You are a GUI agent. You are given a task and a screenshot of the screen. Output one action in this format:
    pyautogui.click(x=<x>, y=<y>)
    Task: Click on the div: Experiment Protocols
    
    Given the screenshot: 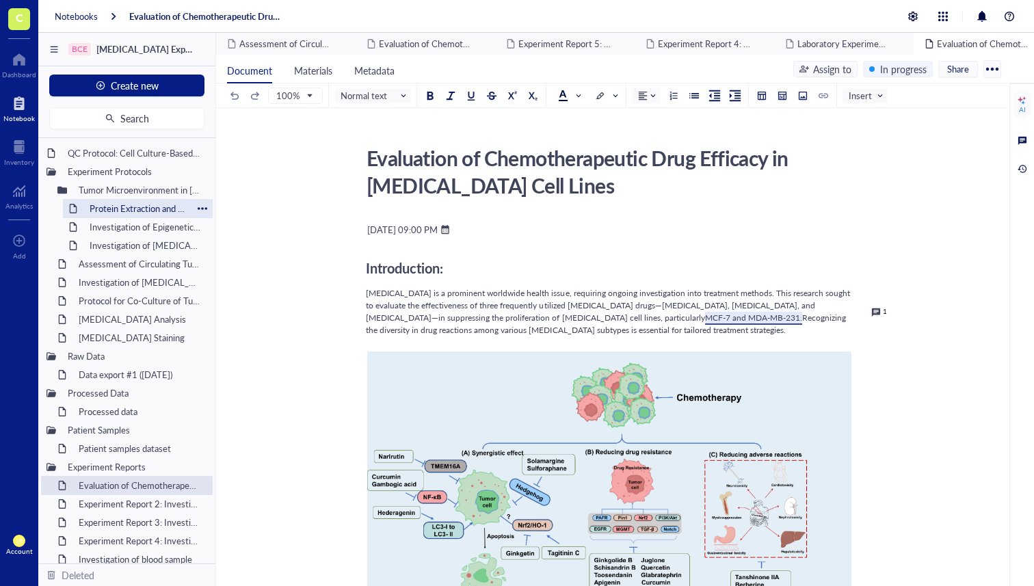 What is the action you would take?
    pyautogui.click(x=134, y=172)
    